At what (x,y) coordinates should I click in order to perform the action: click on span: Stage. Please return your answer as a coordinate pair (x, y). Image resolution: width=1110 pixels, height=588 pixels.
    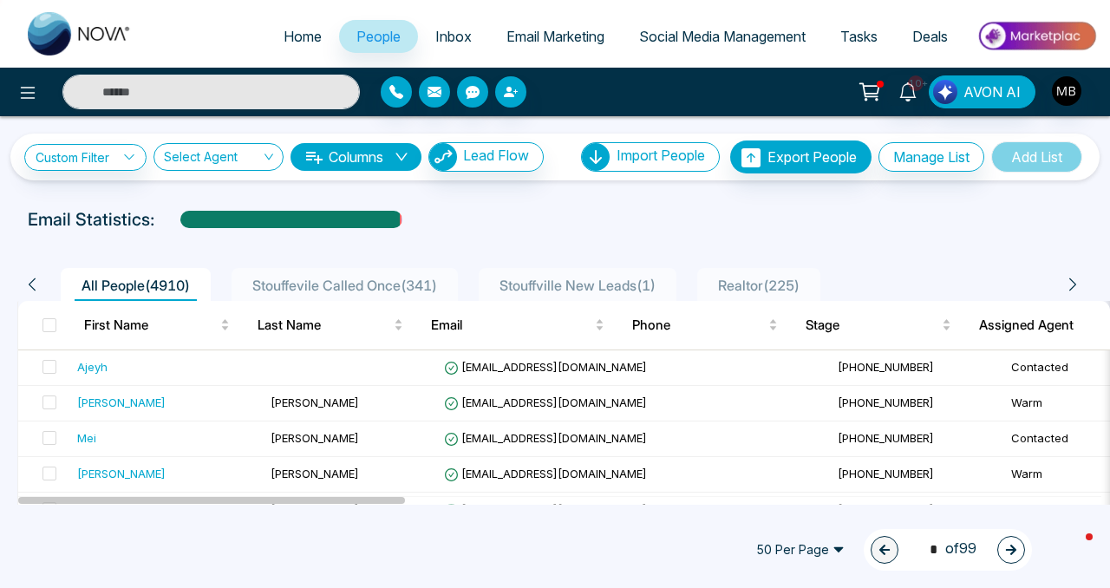
    Looking at the image, I should click on (871, 325).